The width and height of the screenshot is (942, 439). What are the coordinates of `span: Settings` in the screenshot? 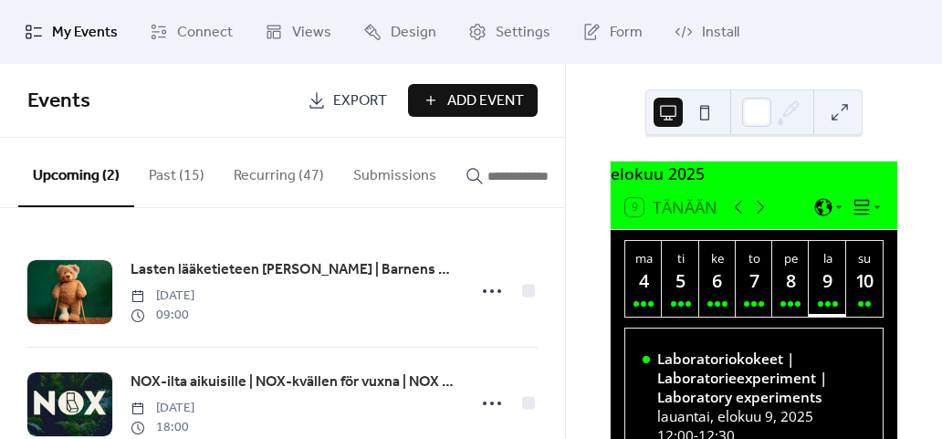 It's located at (523, 33).